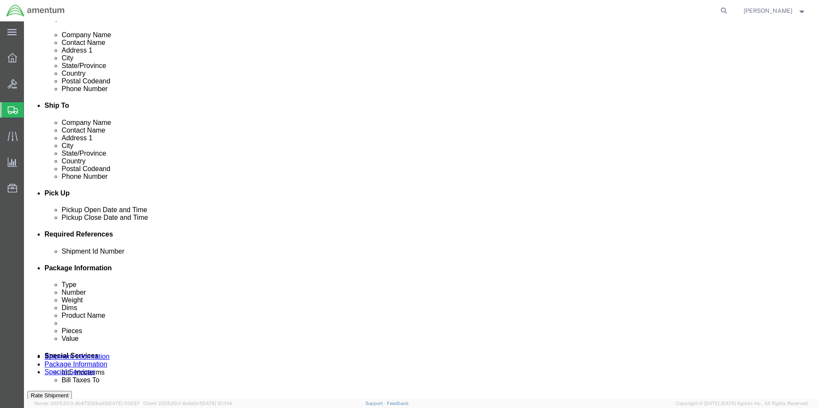  Describe the element at coordinates (376, 404) in the screenshot. I see `a: Support` at that location.